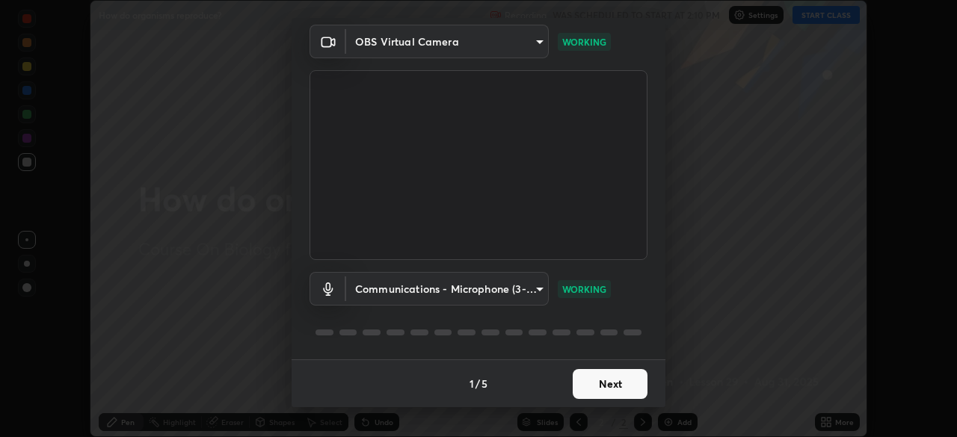 The image size is (957, 437). I want to click on button: Next, so click(610, 384).